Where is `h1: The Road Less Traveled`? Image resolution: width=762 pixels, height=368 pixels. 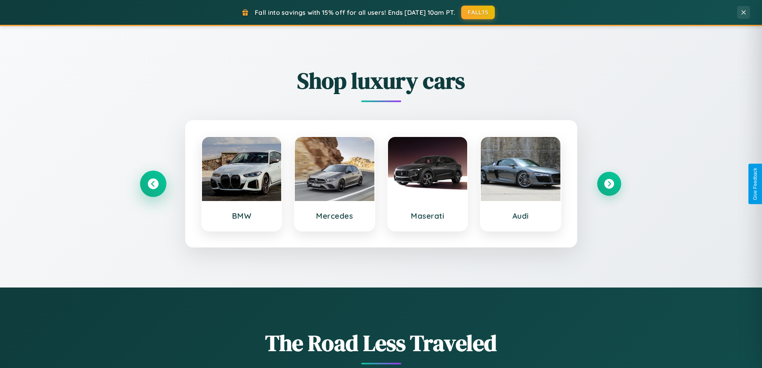
h1: The Road Less Traveled is located at coordinates (381, 342).